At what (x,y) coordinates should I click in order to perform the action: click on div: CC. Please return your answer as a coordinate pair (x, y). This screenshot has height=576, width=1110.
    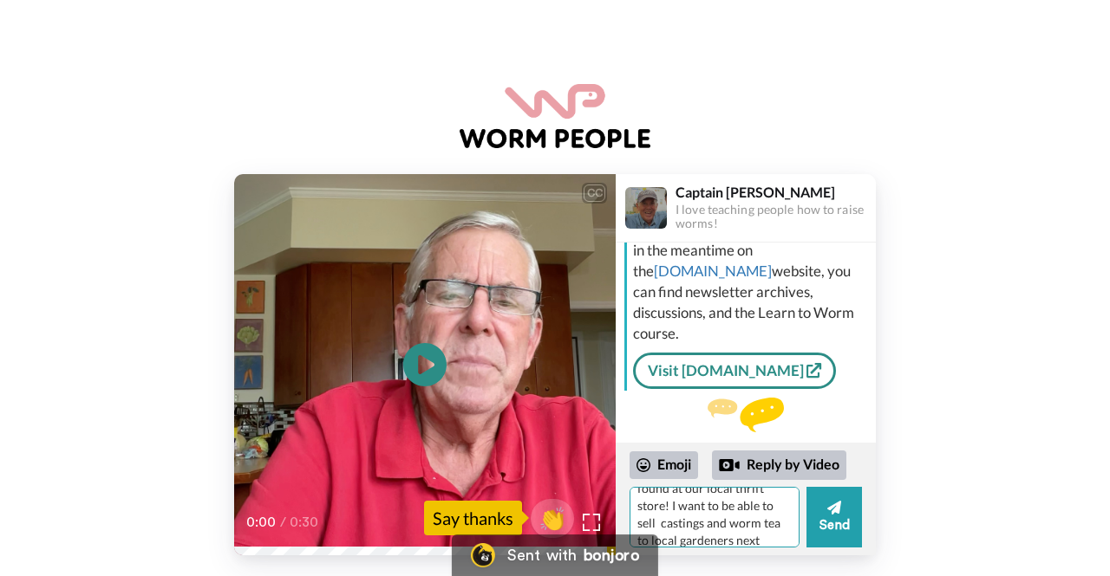
    Looking at the image, I should click on (594, 193).